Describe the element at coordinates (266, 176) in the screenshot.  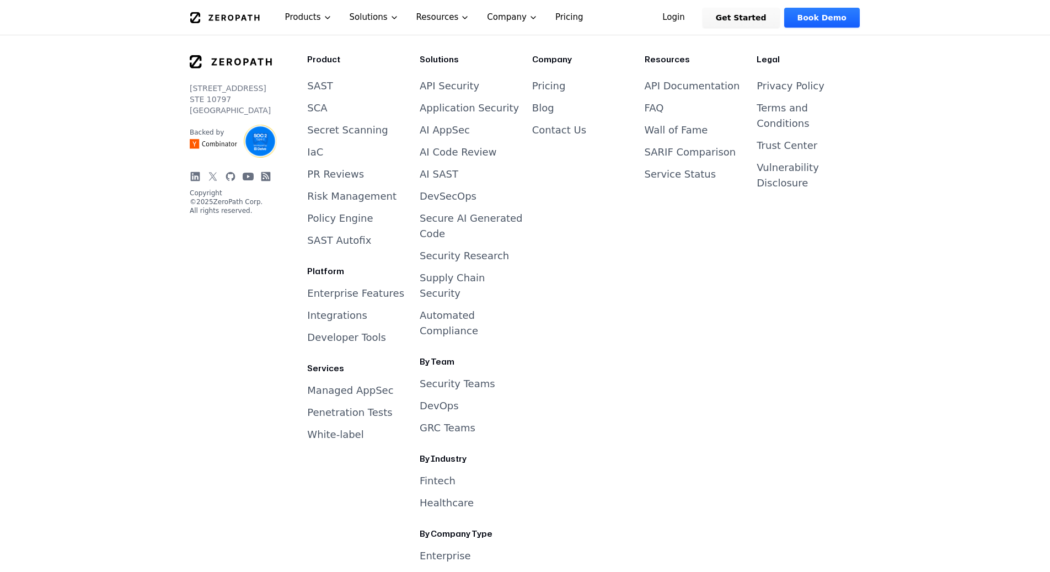
I see `a: Blog RSS Feed` at that location.